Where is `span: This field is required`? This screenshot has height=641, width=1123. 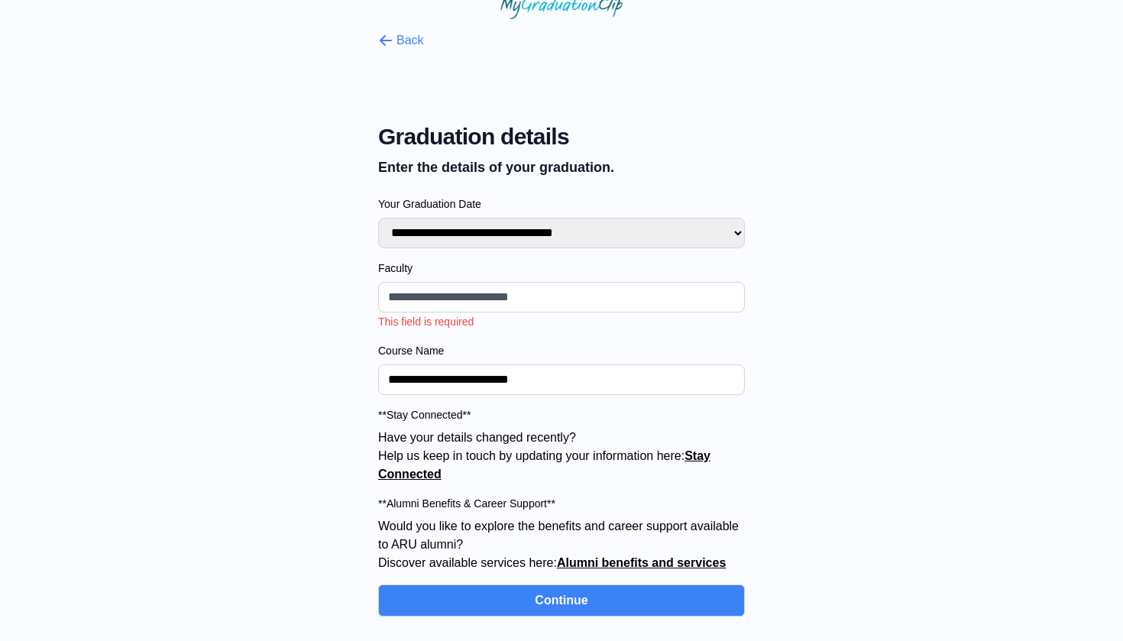
span: This field is required is located at coordinates (425, 322).